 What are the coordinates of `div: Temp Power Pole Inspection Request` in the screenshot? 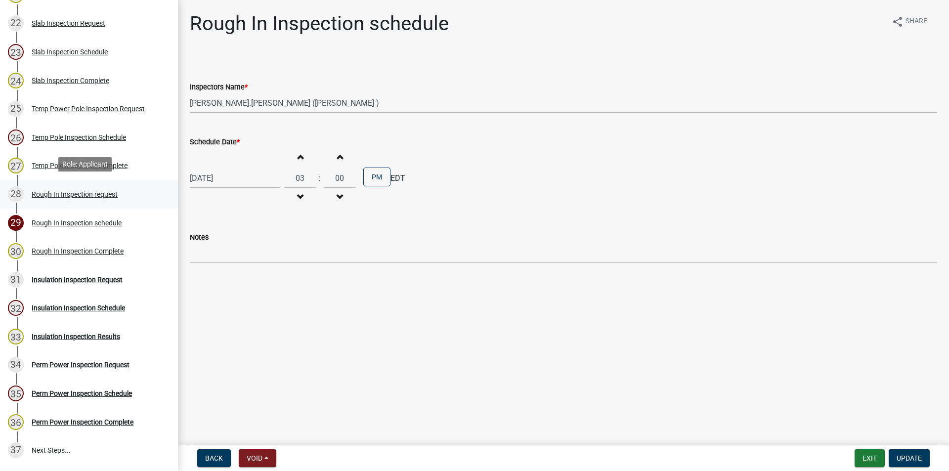 It's located at (88, 109).